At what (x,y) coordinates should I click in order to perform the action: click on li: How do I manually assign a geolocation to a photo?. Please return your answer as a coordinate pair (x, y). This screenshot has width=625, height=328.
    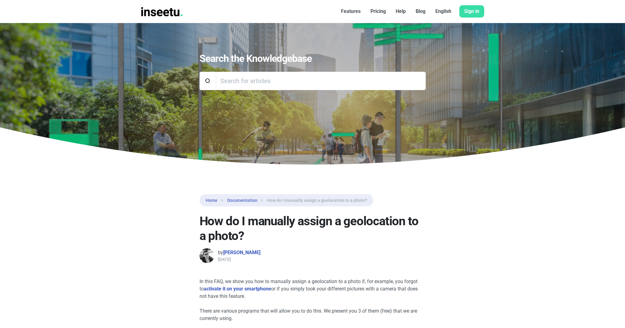
    Looking at the image, I should click on (312, 200).